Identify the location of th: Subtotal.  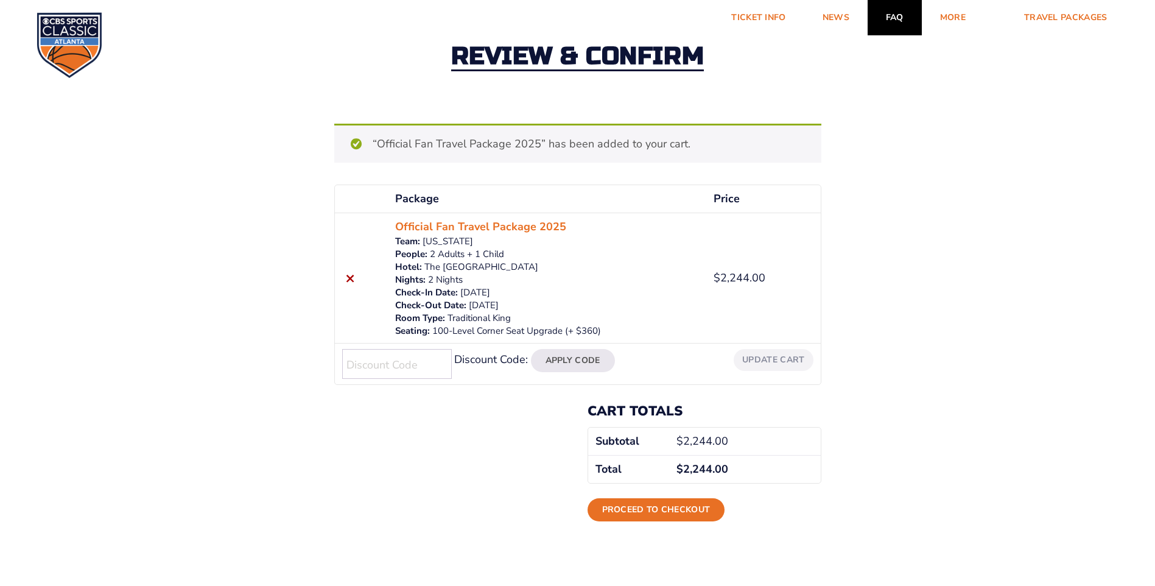
(629, 441).